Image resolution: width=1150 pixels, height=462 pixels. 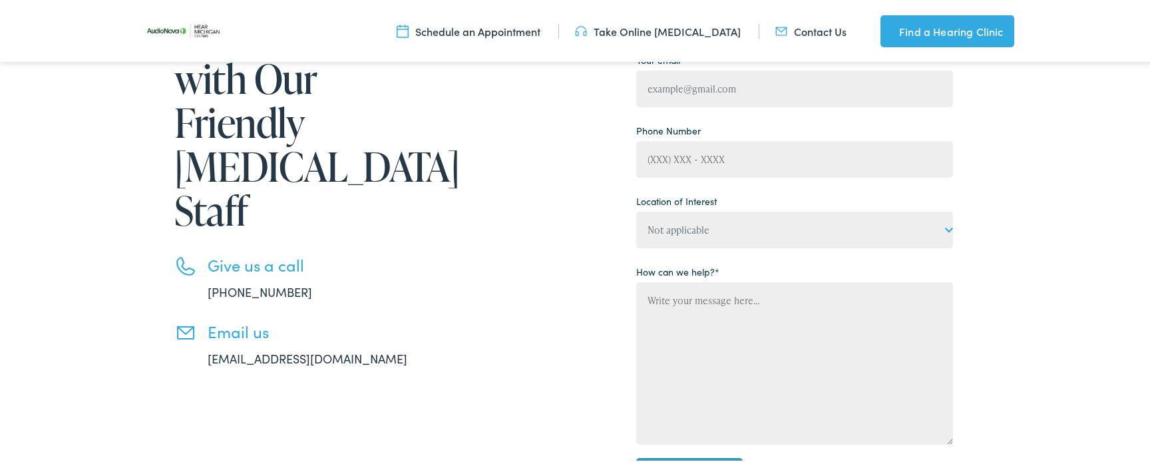 I want to click on a: Schedule an Appointment, so click(x=468, y=29).